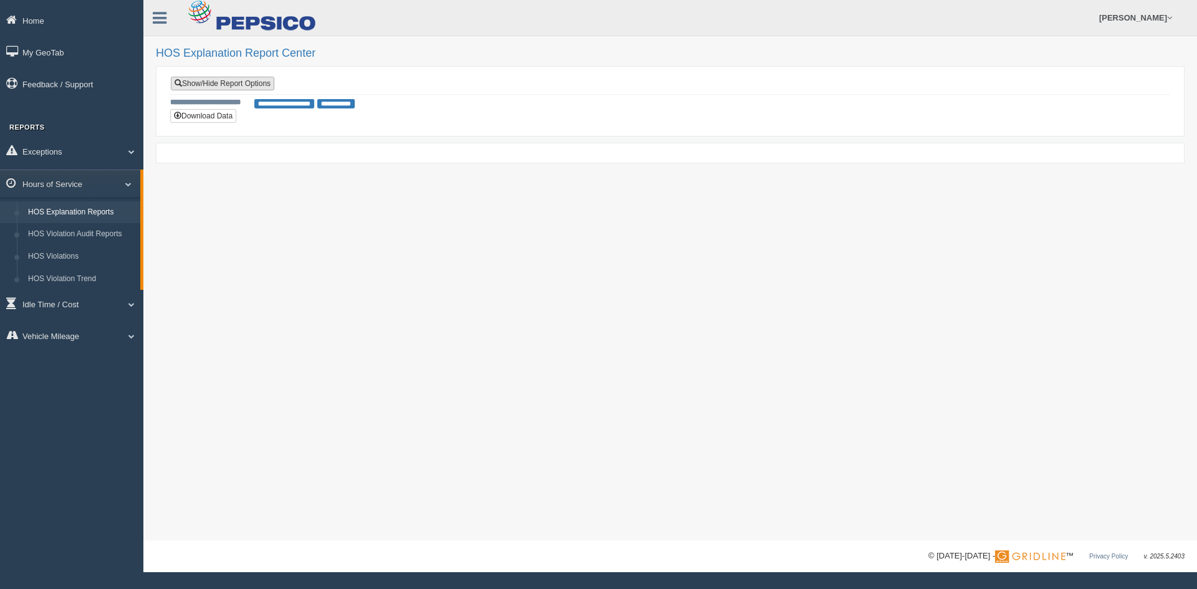 This screenshot has width=1197, height=589. Describe the element at coordinates (81, 213) in the screenshot. I see `a: HOS Explanation Reports` at that location.